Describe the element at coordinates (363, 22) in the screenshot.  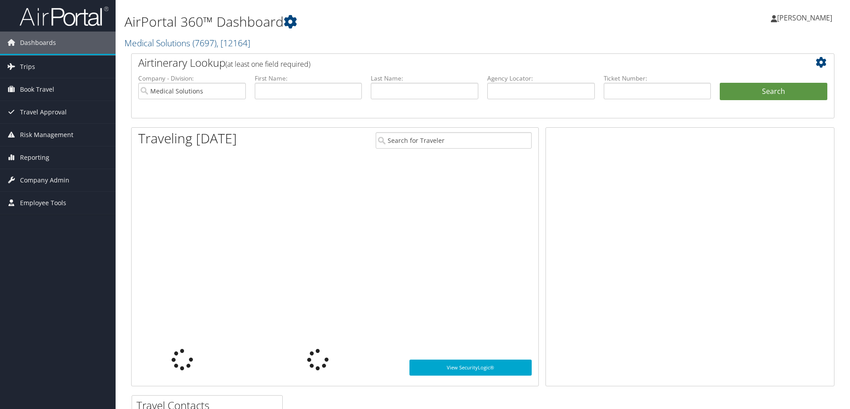
I see `h1: AirPortal 360™ Dashboard` at that location.